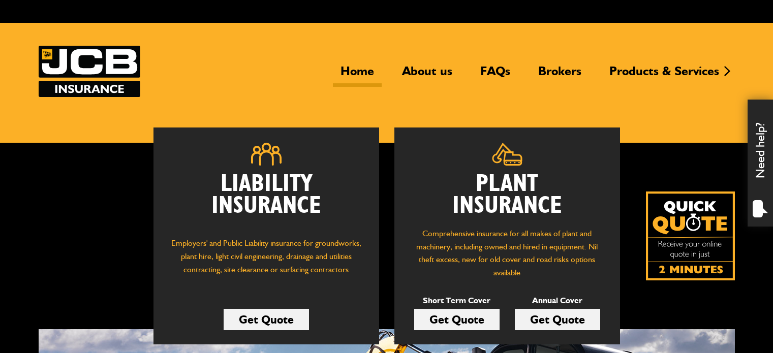  I want to click on a: Products & Services, so click(664, 75).